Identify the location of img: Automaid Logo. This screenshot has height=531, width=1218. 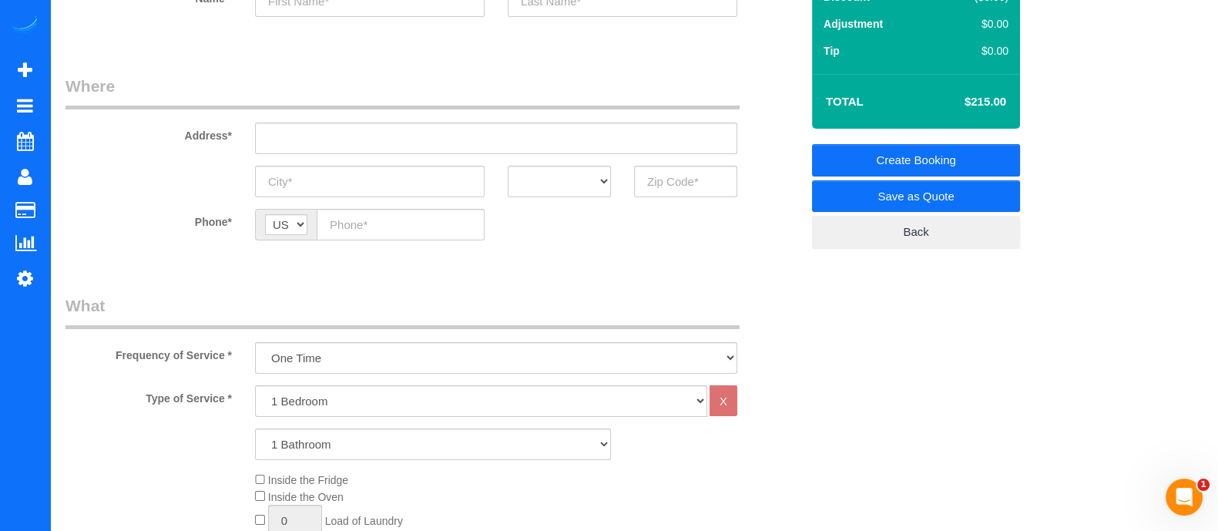
(25, 26).